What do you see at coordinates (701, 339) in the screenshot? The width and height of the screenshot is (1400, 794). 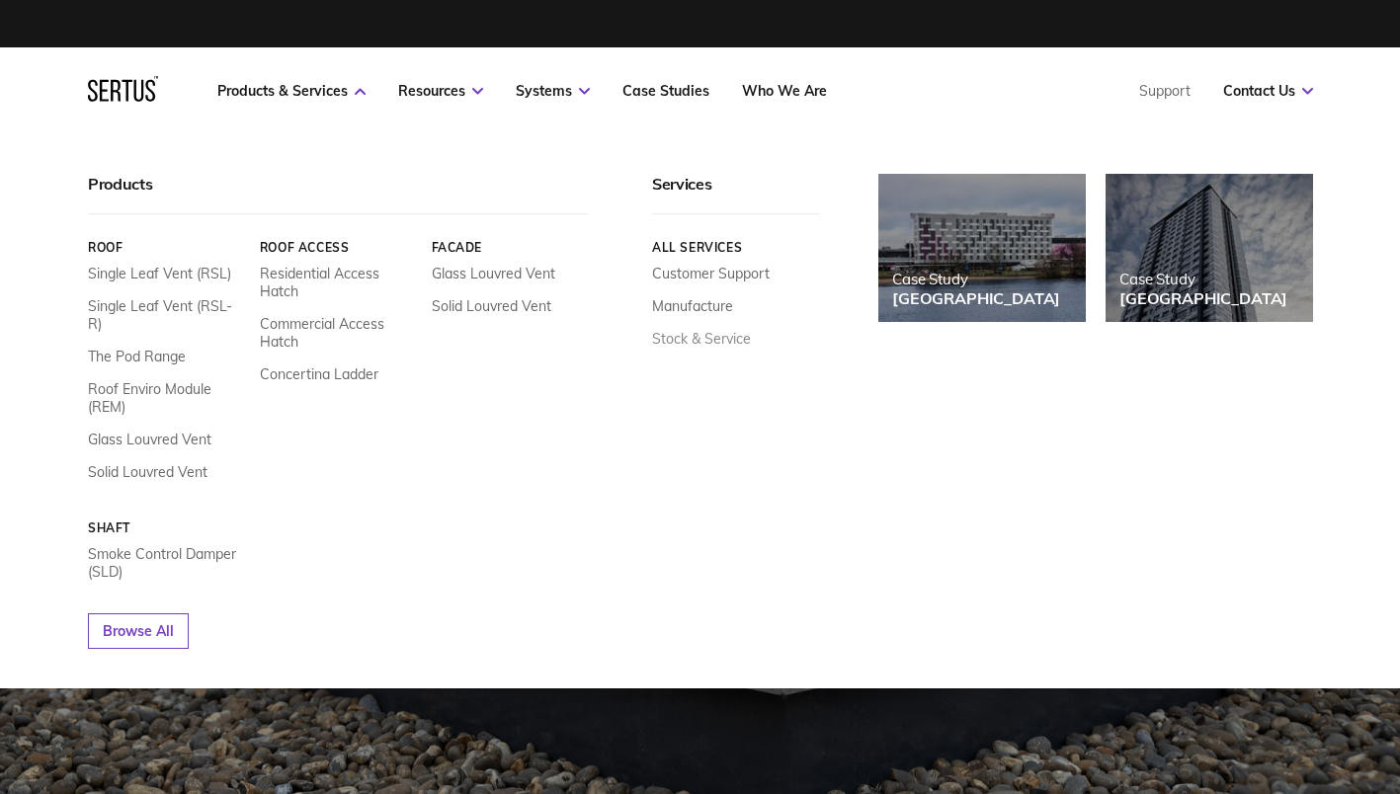 I see `a: Stock & Service` at bounding box center [701, 339].